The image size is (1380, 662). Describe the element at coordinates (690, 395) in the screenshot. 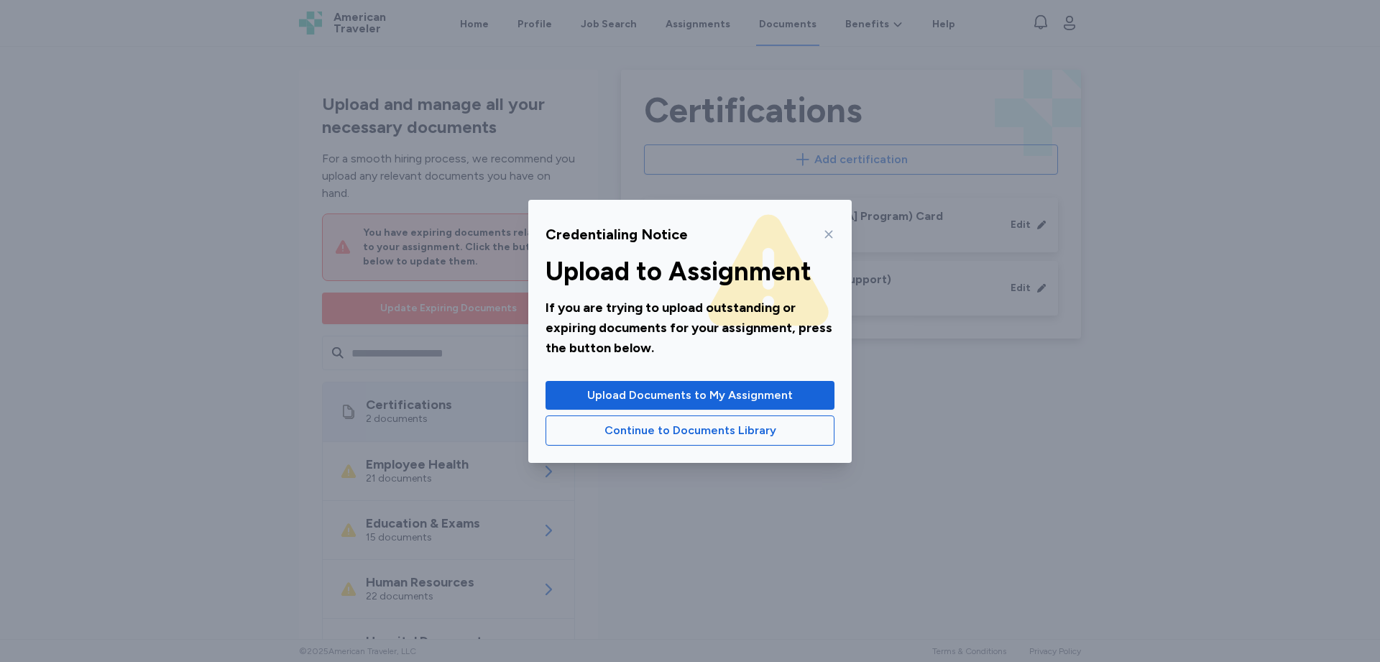

I see `button: Upload Documents to My Assignment` at that location.